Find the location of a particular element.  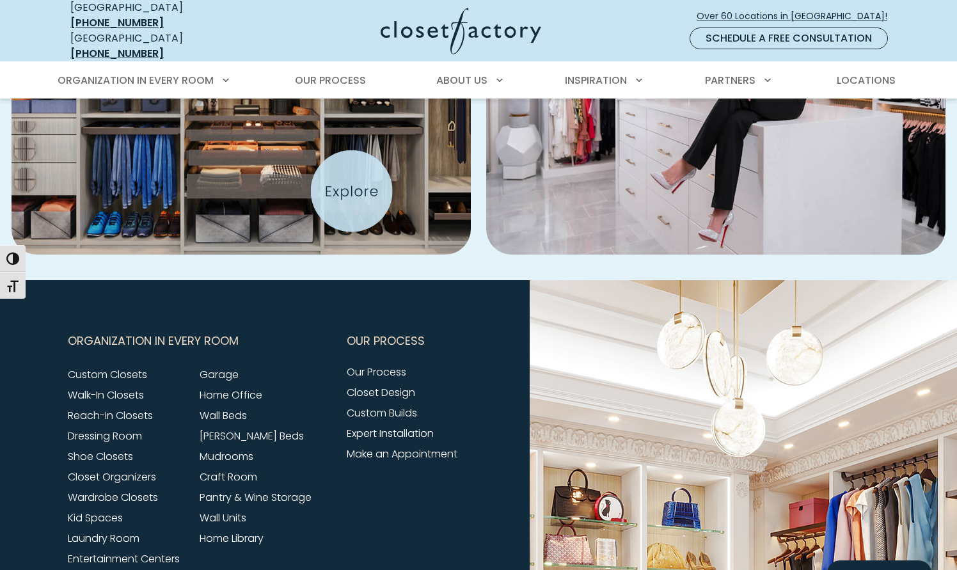

a: Our Process is located at coordinates (376, 372).